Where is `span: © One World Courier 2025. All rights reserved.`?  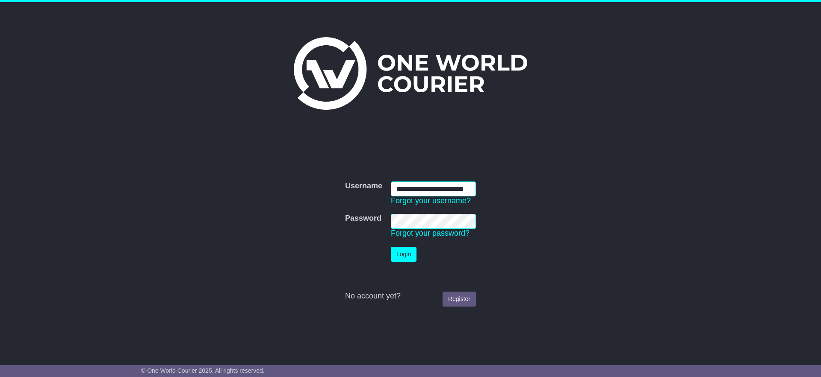 span: © One World Courier 2025. All rights reserved. is located at coordinates (203, 371).